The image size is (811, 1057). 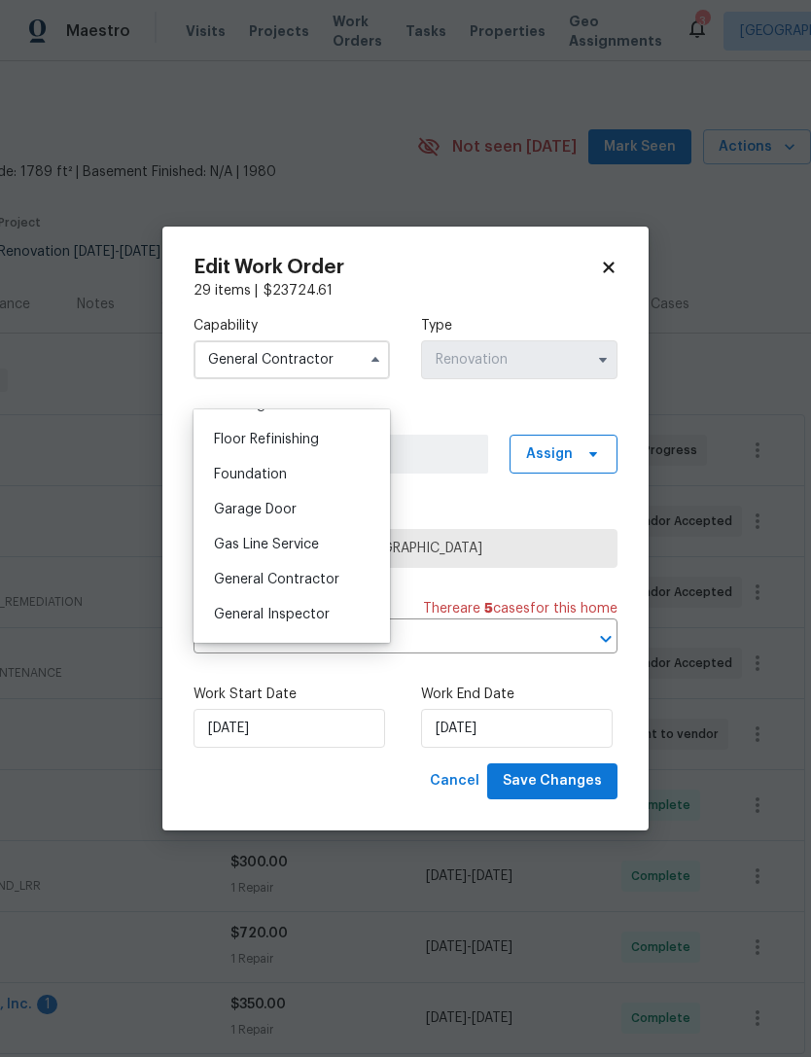 I want to click on button: Show options, so click(x=603, y=360).